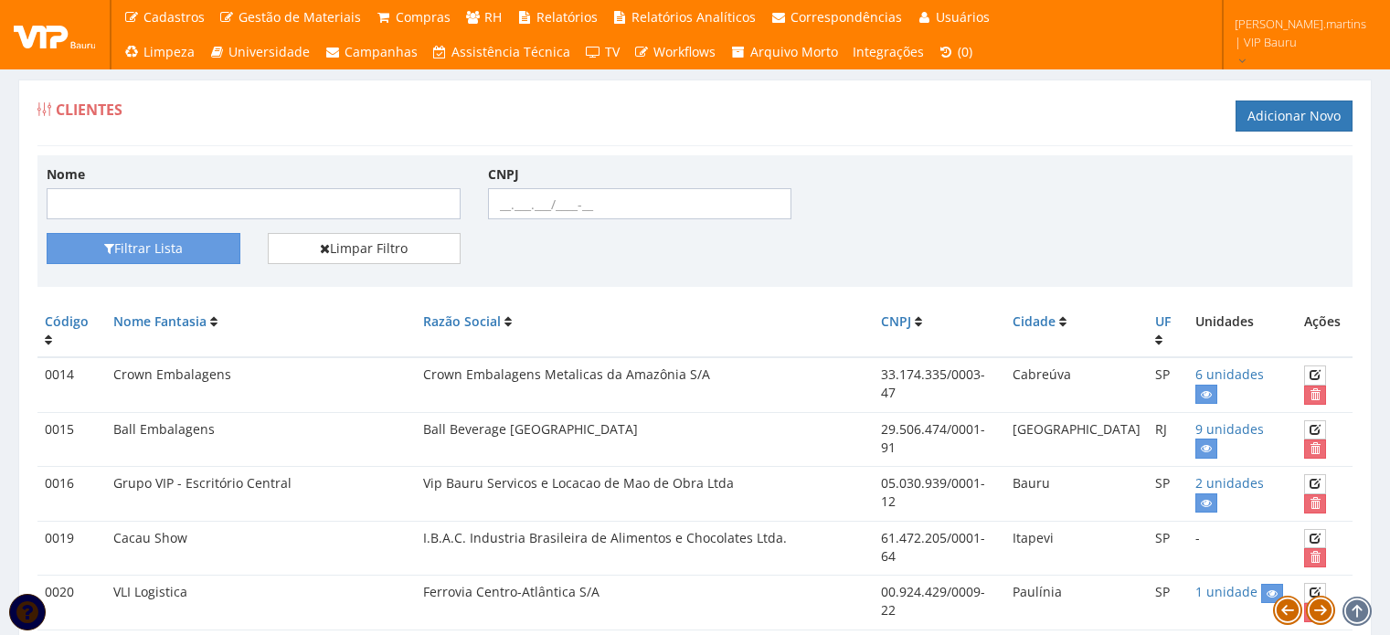  What do you see at coordinates (260, 548) in the screenshot?
I see `td: Cacau Show` at bounding box center [260, 548].